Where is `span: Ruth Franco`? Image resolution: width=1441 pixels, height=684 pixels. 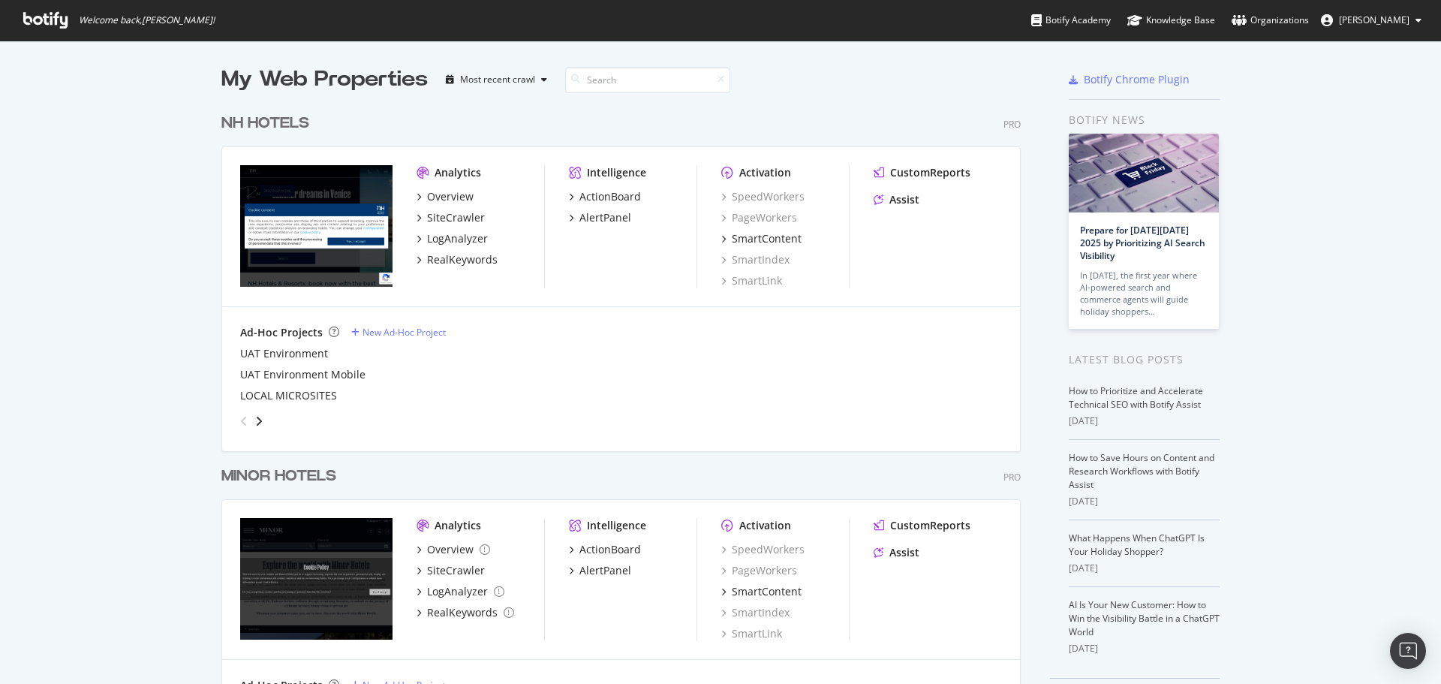
span: Ruth Franco is located at coordinates (1374, 20).